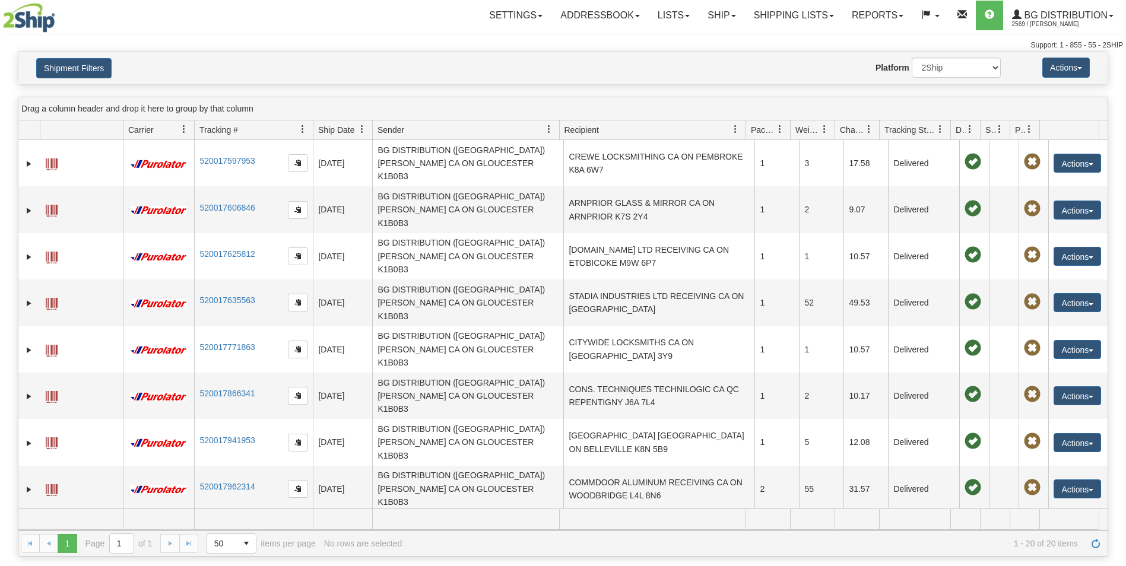 The image size is (1126, 566). Describe the element at coordinates (990, 130) in the screenshot. I see `span: Shipment Issues` at that location.